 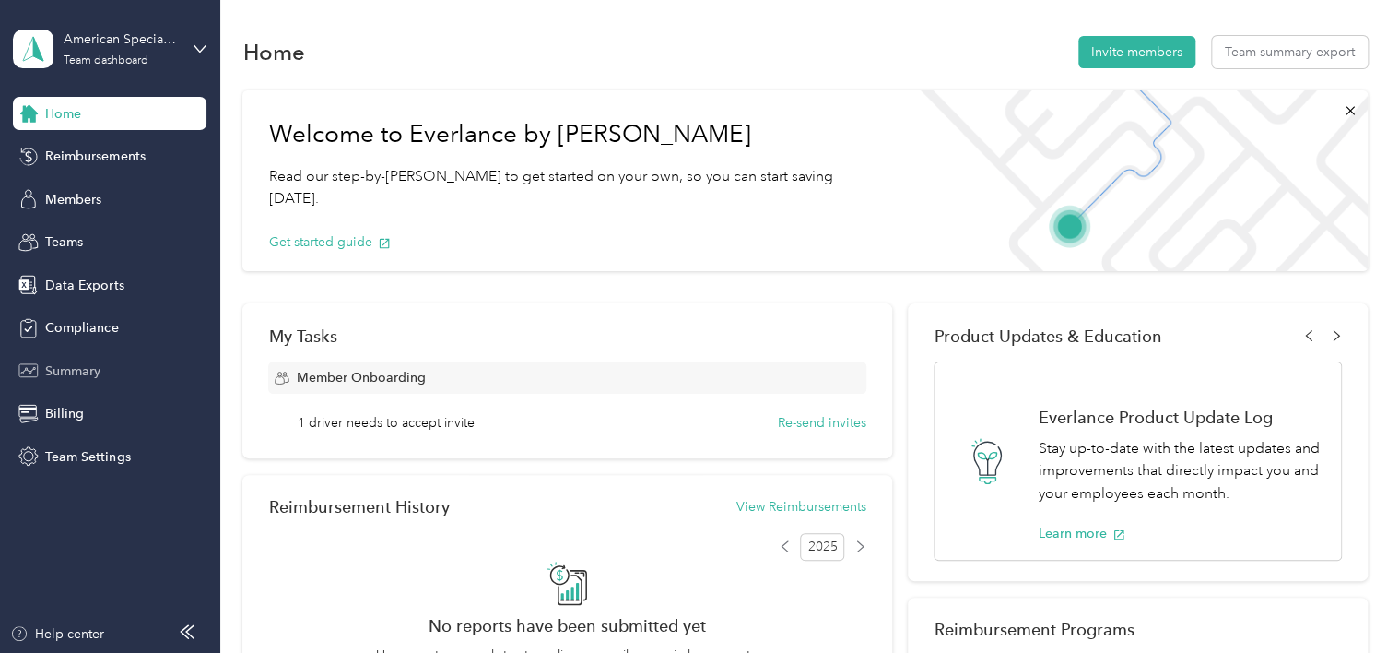 I want to click on button: Team summary export, so click(x=1289, y=52).